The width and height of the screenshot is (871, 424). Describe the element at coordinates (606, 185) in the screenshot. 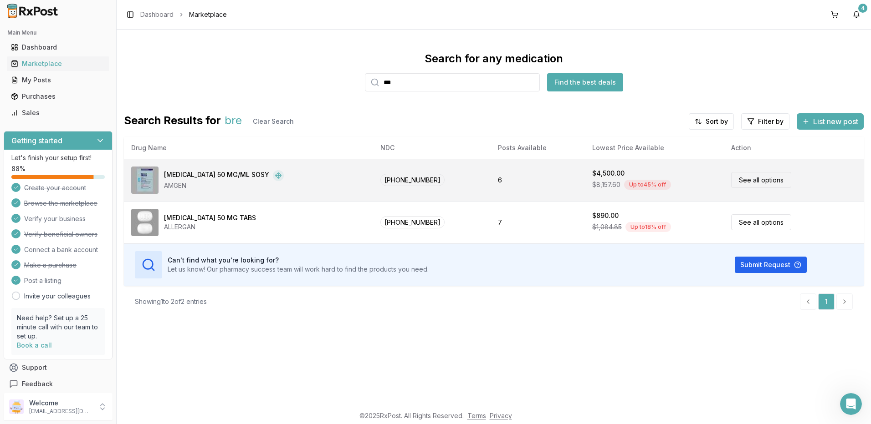

I see `span: $8,157.60` at that location.